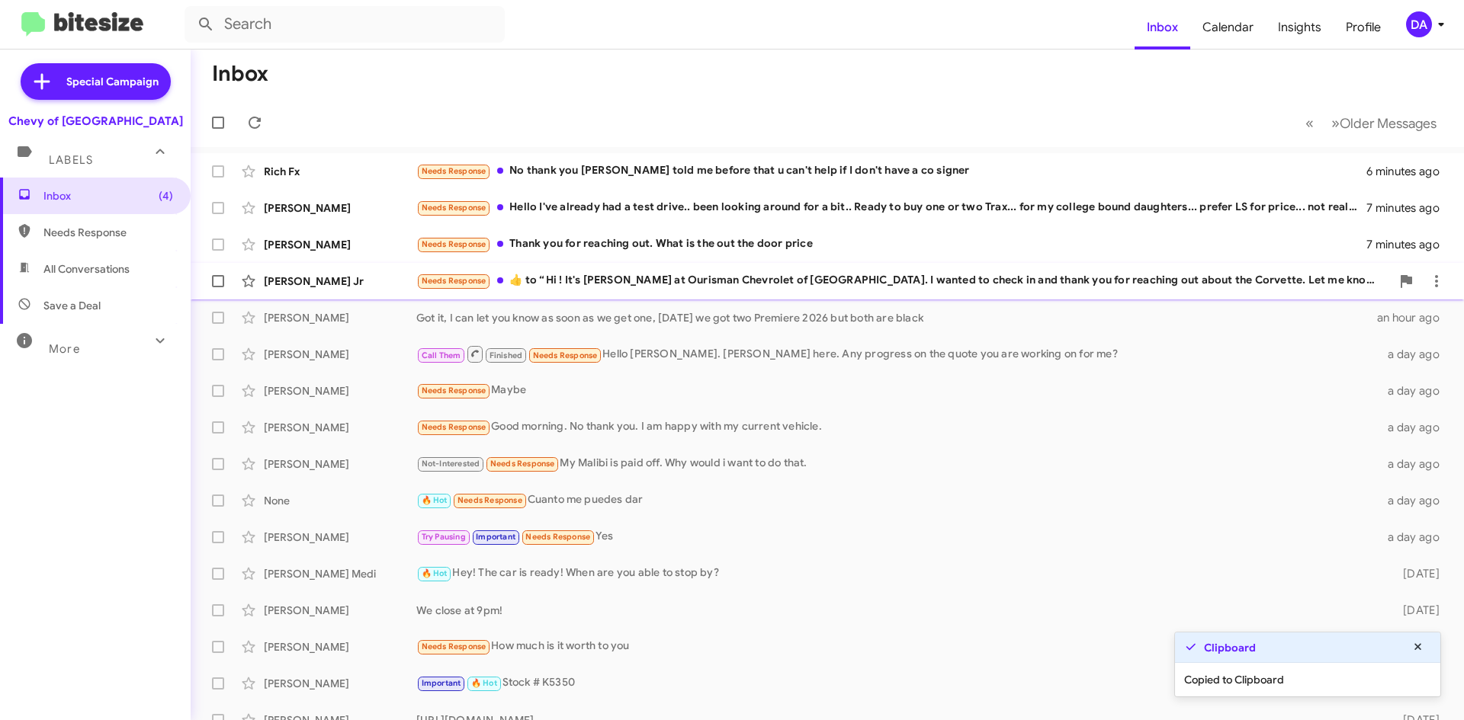  Describe the element at coordinates (897, 500) in the screenshot. I see `div: Cuanto me puedes dar` at that location.